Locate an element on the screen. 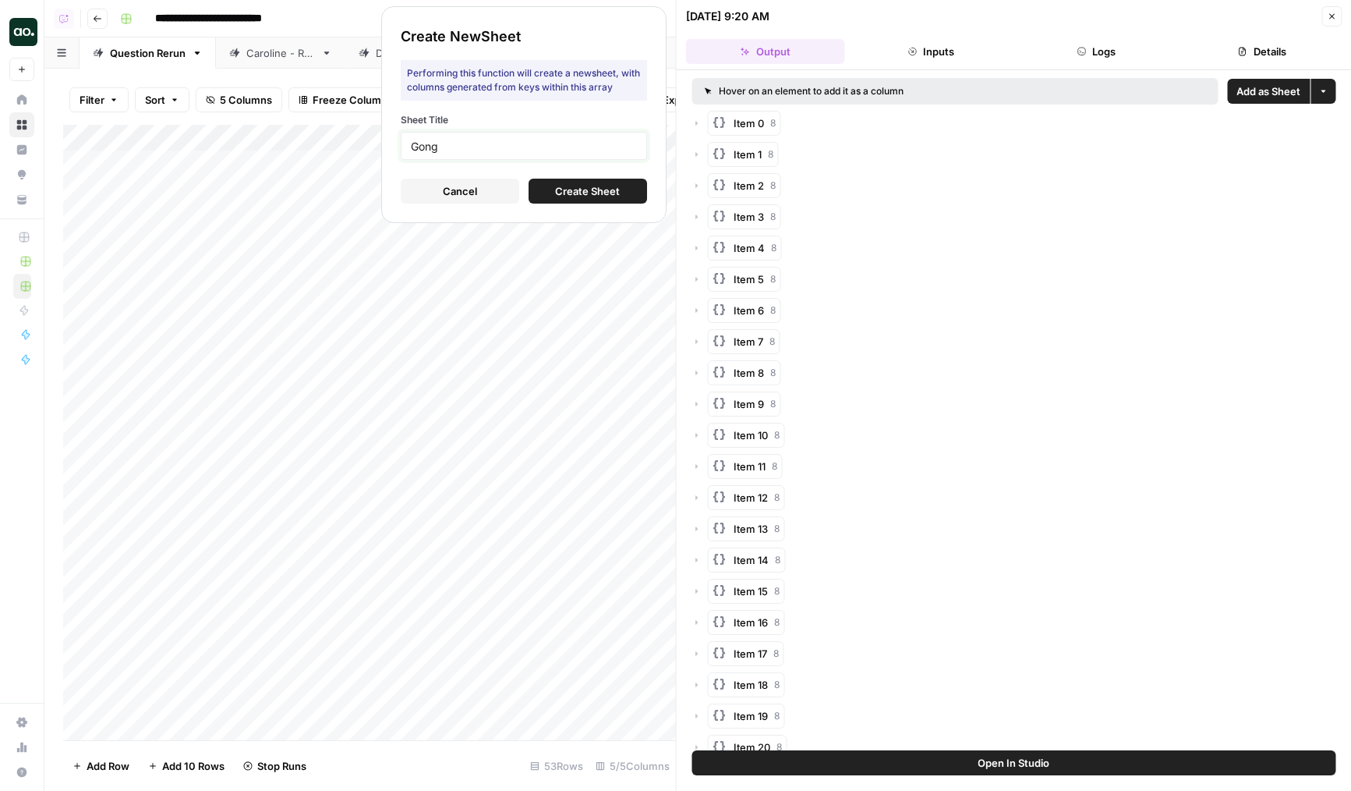 This screenshot has width=1351, height=791. a: Insights is located at coordinates (22, 150).